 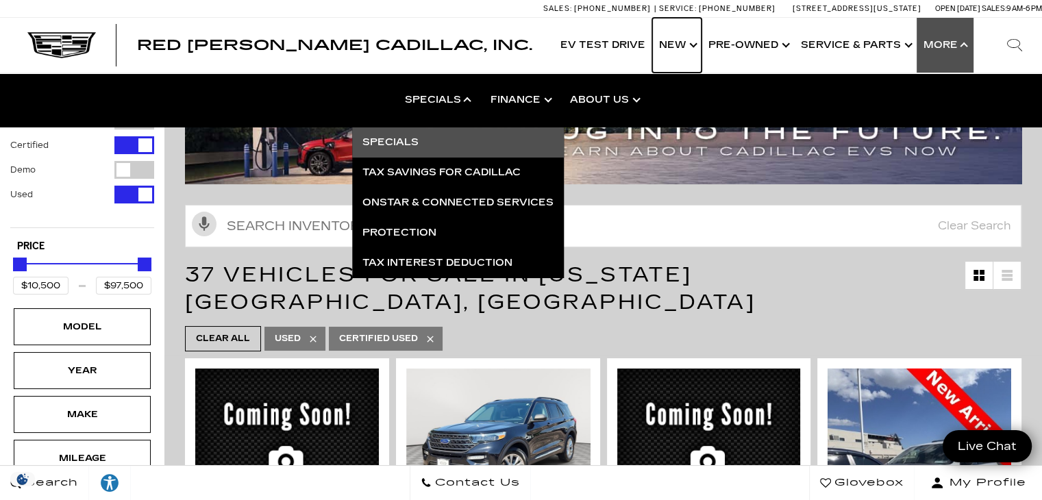 What do you see at coordinates (608, 139) in the screenshot?
I see `a: ev-blog-post-banners4` at bounding box center [608, 139].